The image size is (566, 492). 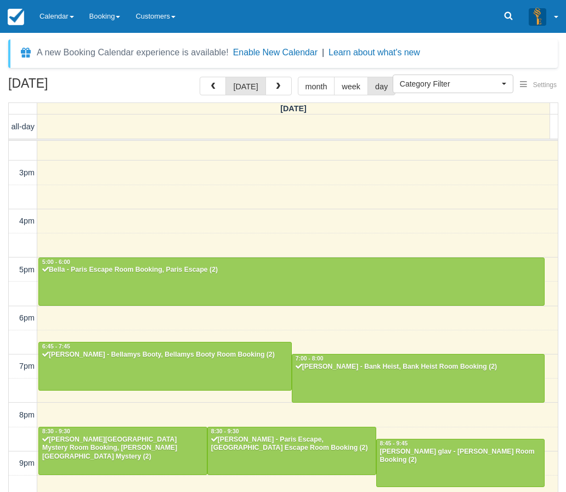 What do you see at coordinates (275, 53) in the screenshot?
I see `button: Enable New Calendar` at bounding box center [275, 53].